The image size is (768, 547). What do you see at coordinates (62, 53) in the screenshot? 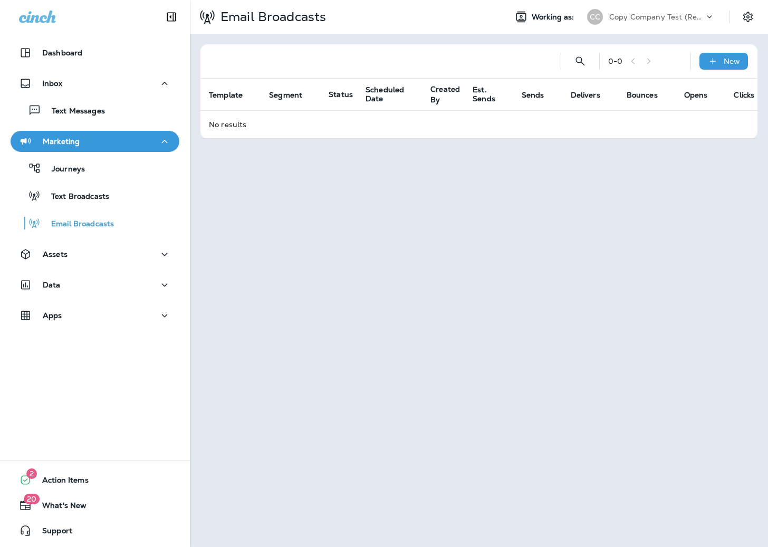
I see `p: Dashboard` at bounding box center [62, 53].